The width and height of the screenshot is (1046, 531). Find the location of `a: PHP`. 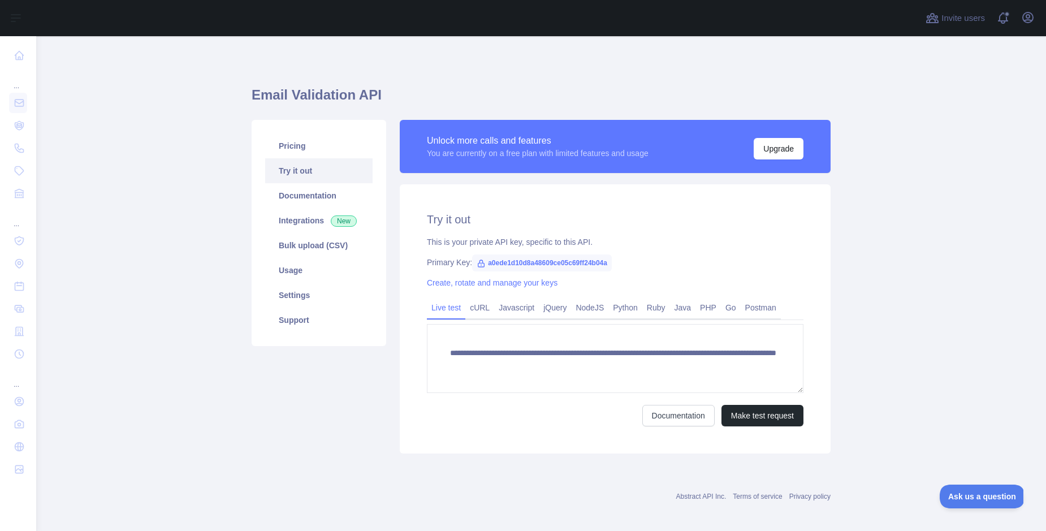

a: PHP is located at coordinates (708, 307).